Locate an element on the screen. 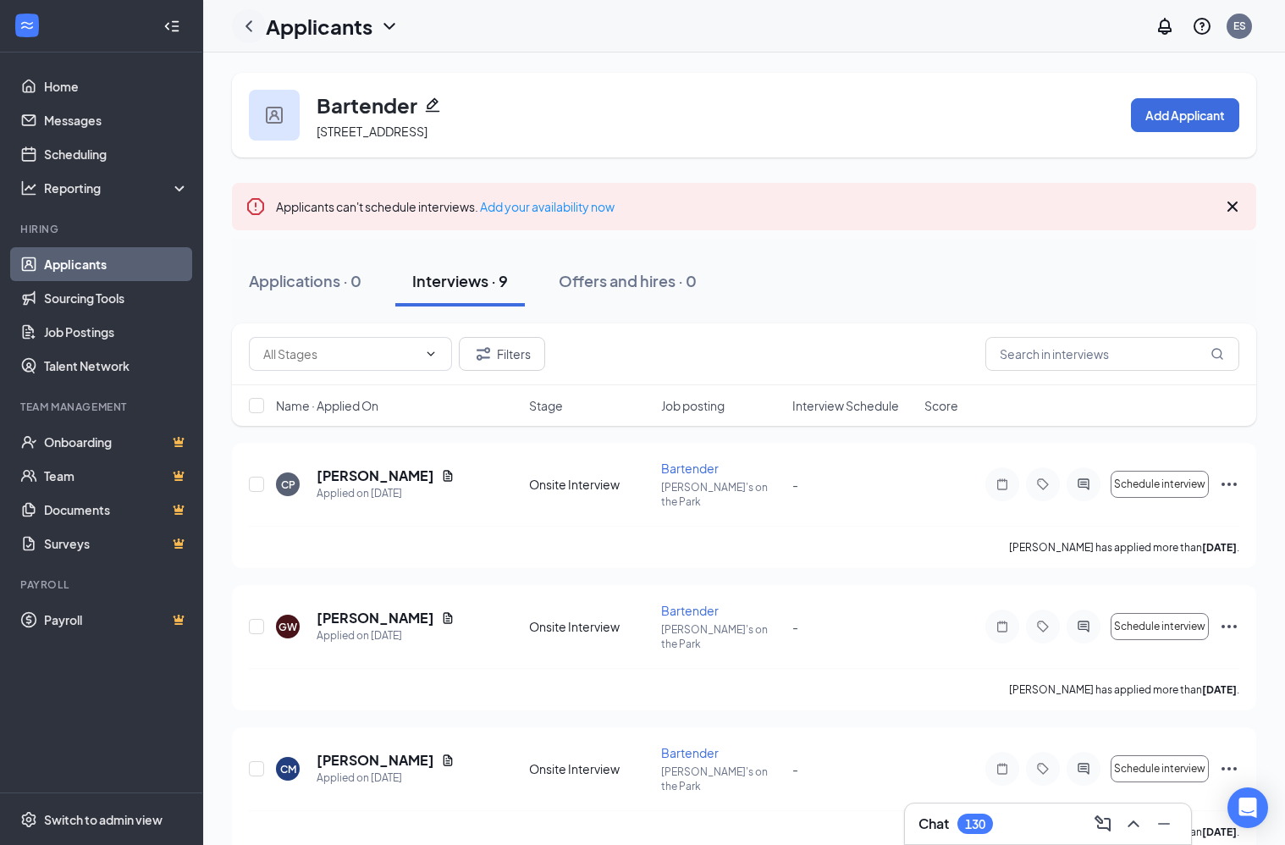  input: All Stages is located at coordinates (340, 354).